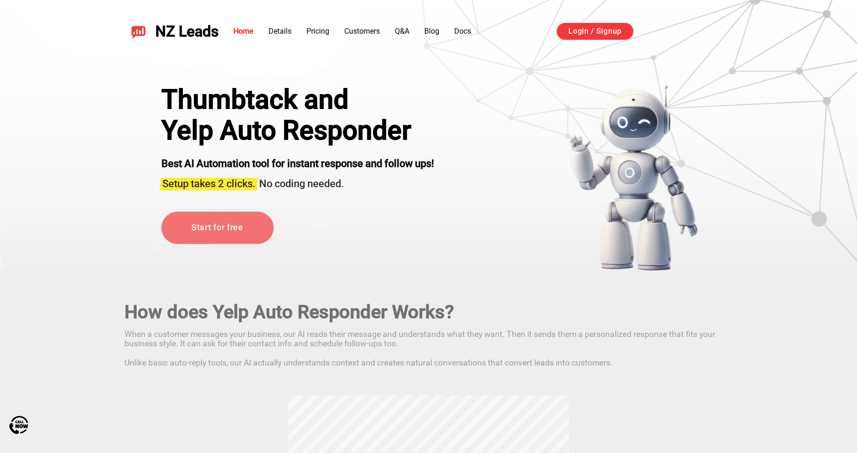 The width and height of the screenshot is (857, 453). I want to click on strong: Best AI Automation tool for instant response and follow ups!, so click(297, 163).